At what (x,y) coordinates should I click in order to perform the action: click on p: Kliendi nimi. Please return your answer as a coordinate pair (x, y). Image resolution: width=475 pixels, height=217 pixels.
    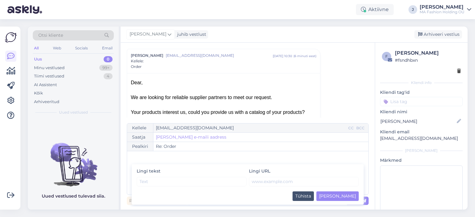
    Looking at the image, I should click on (421, 112).